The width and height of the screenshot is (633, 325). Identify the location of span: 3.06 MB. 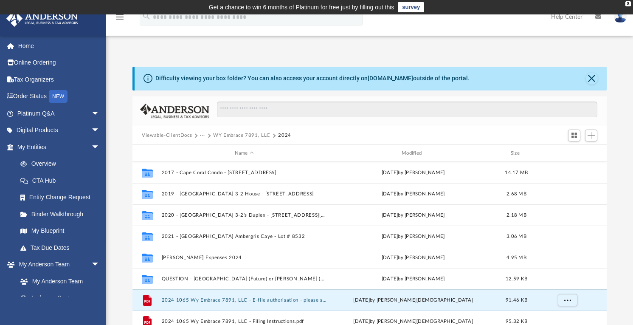
(516, 236).